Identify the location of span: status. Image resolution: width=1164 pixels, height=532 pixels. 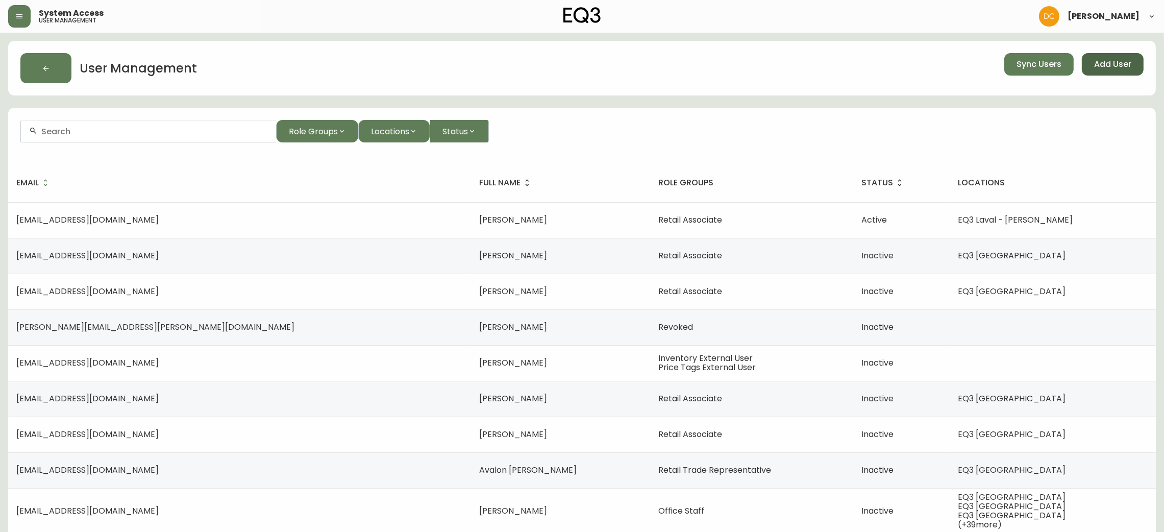
(884, 183).